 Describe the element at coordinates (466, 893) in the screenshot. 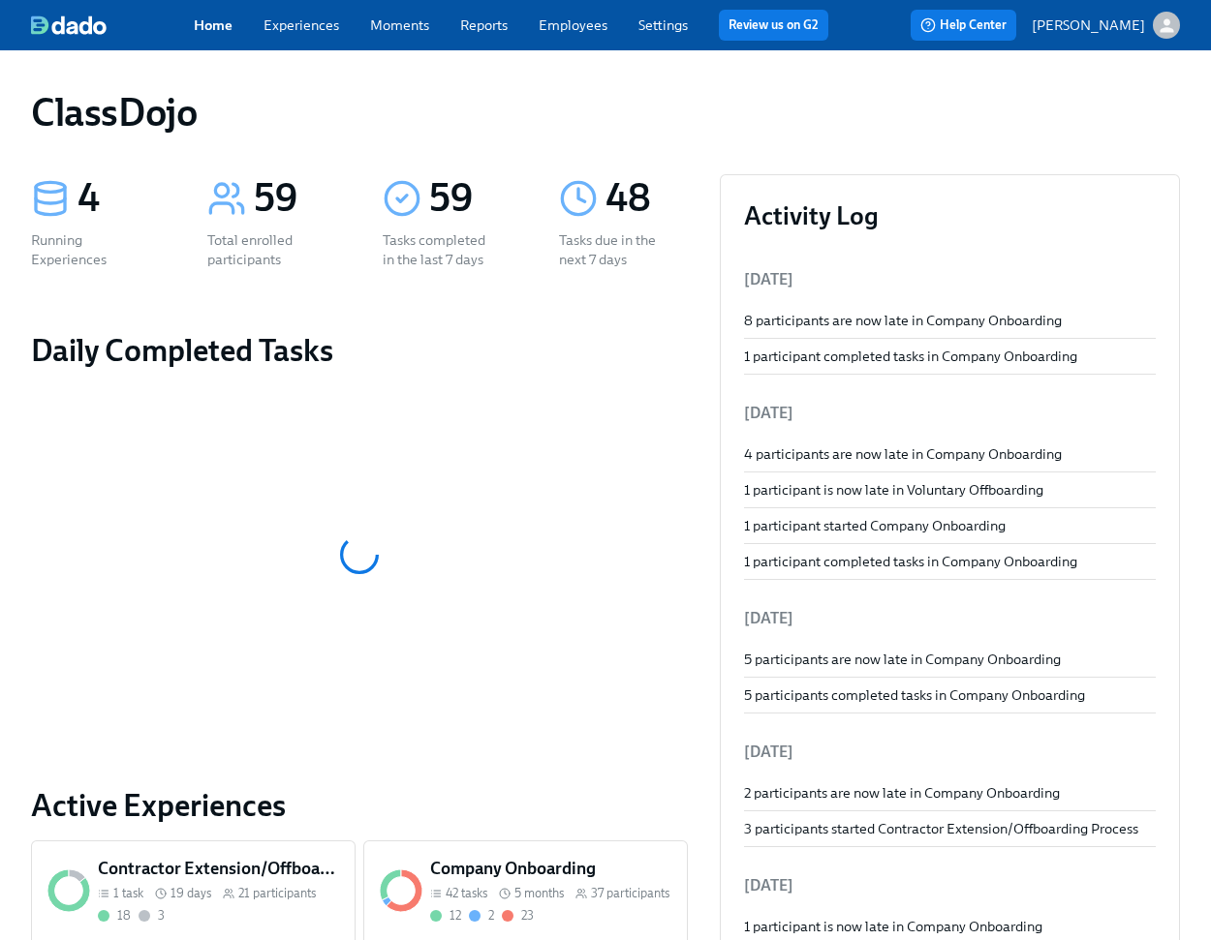

I see `span: 42 tasks` at that location.